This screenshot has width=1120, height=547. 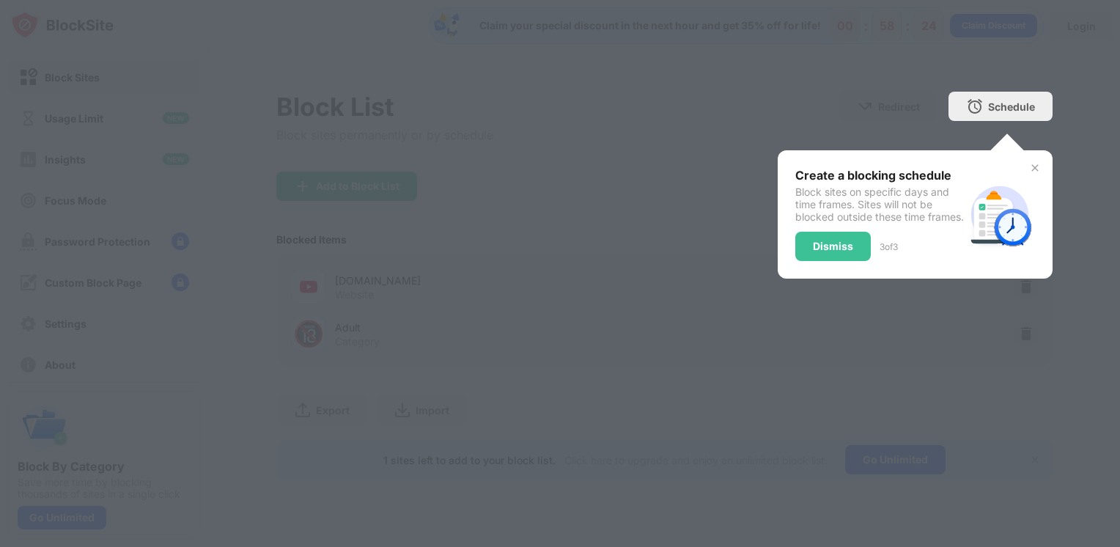 What do you see at coordinates (888, 246) in the screenshot?
I see `div: 3 of 3` at bounding box center [888, 246].